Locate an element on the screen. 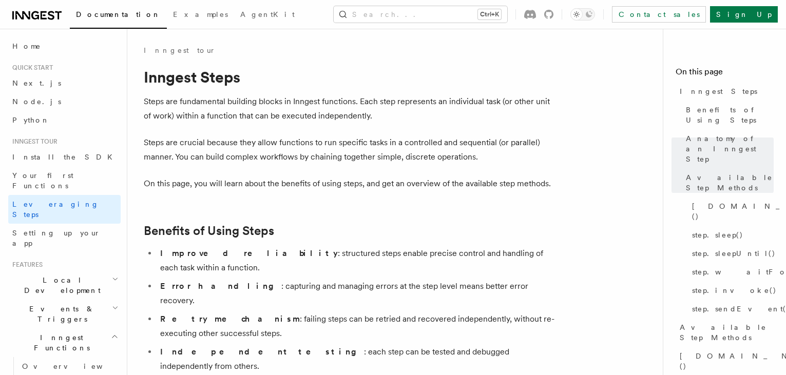 This screenshot has width=786, height=375. a: step.invoke() is located at coordinates (730, 290).